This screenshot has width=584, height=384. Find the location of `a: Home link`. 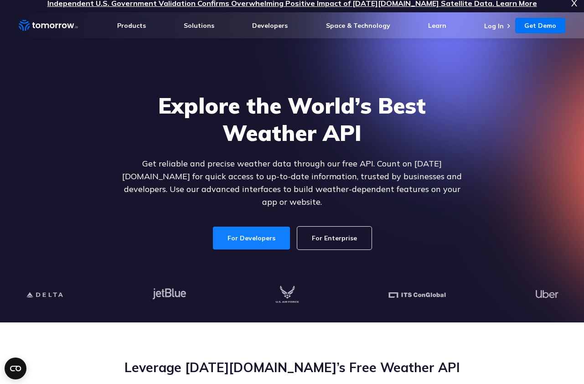

a: Home link is located at coordinates (48, 26).